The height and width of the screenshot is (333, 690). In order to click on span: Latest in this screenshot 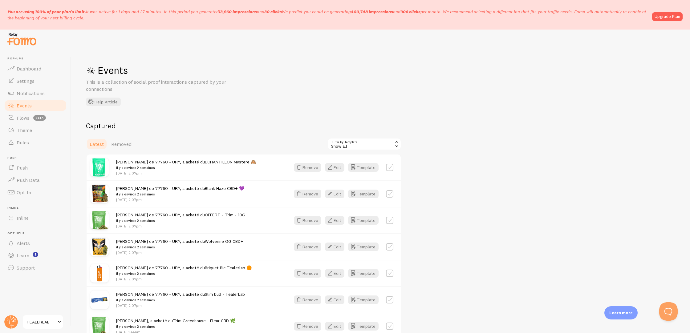, I will do `click(97, 144)`.